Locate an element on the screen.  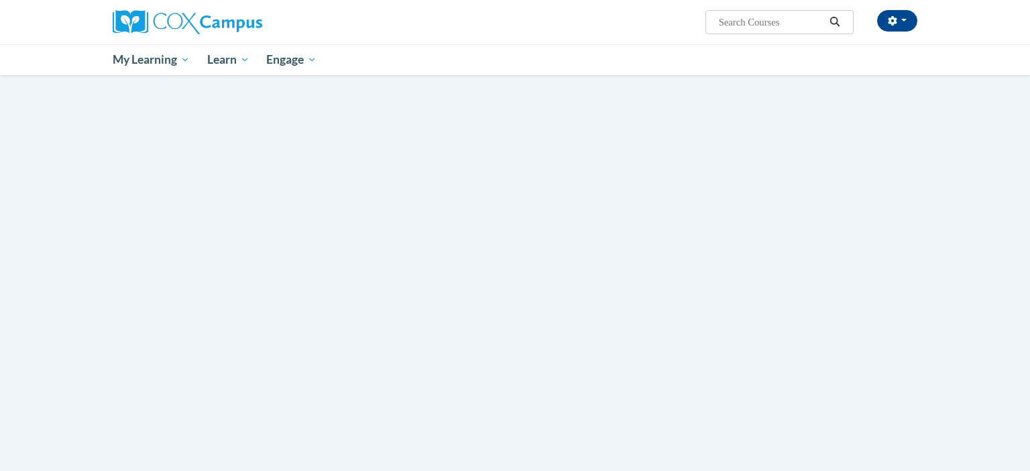
span: Learn is located at coordinates (228, 60).